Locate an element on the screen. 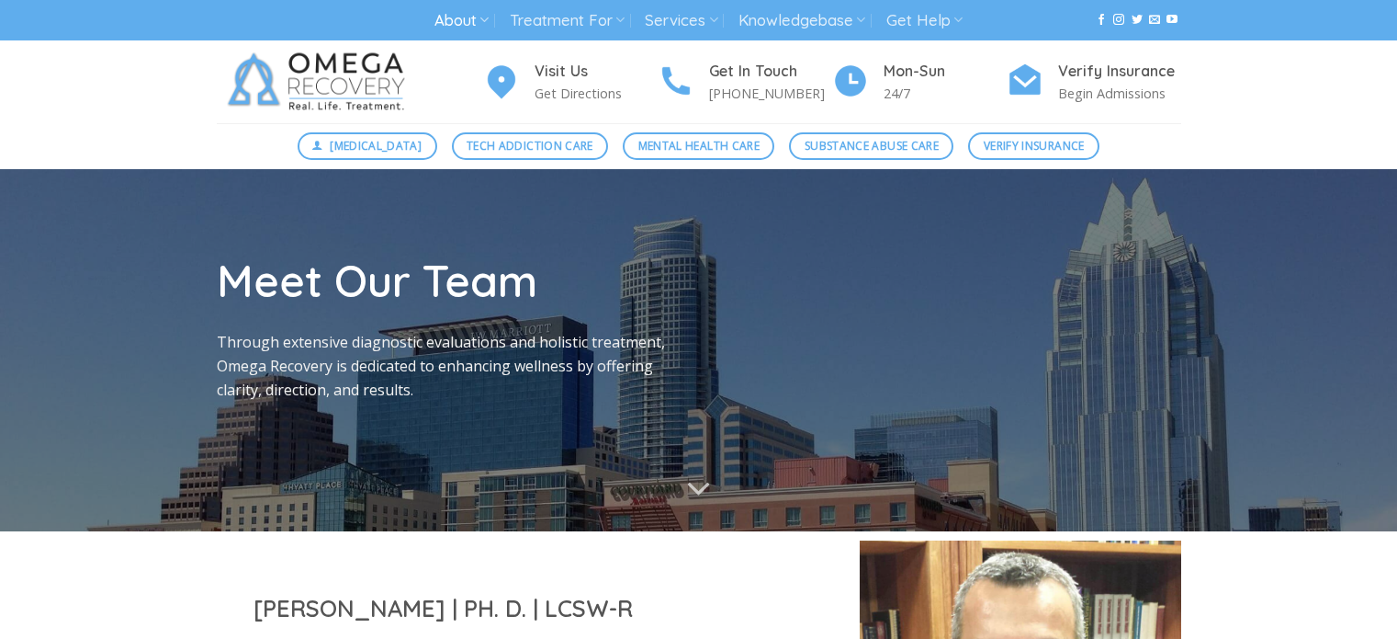 The height and width of the screenshot is (639, 1397). p: 24/7 is located at coordinates (945, 93).